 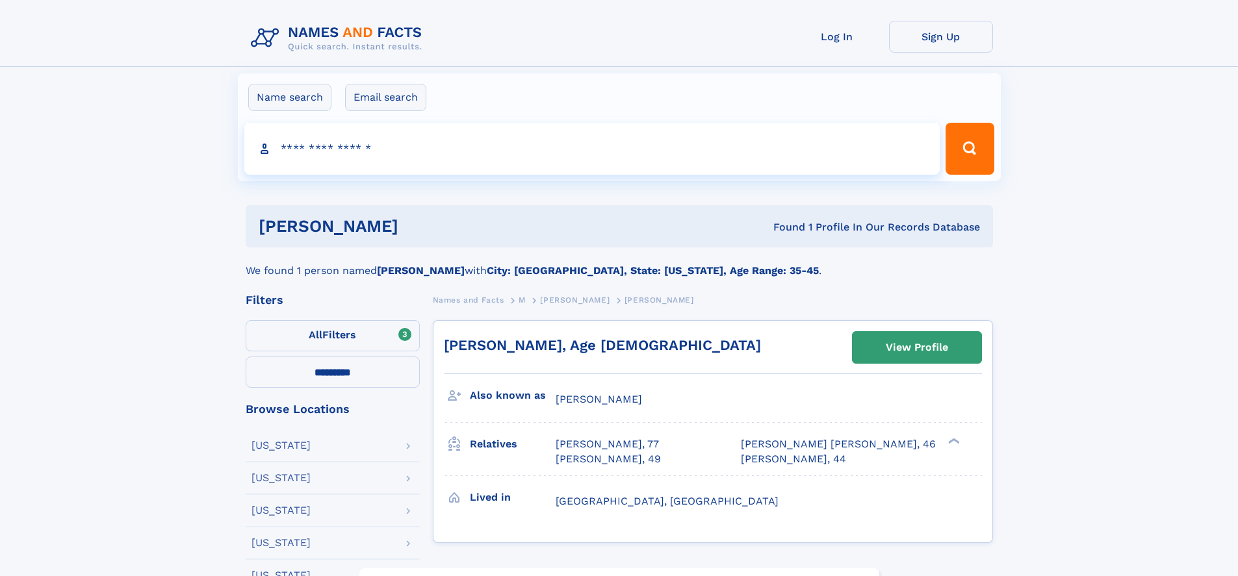 I want to click on span: All, so click(x=315, y=335).